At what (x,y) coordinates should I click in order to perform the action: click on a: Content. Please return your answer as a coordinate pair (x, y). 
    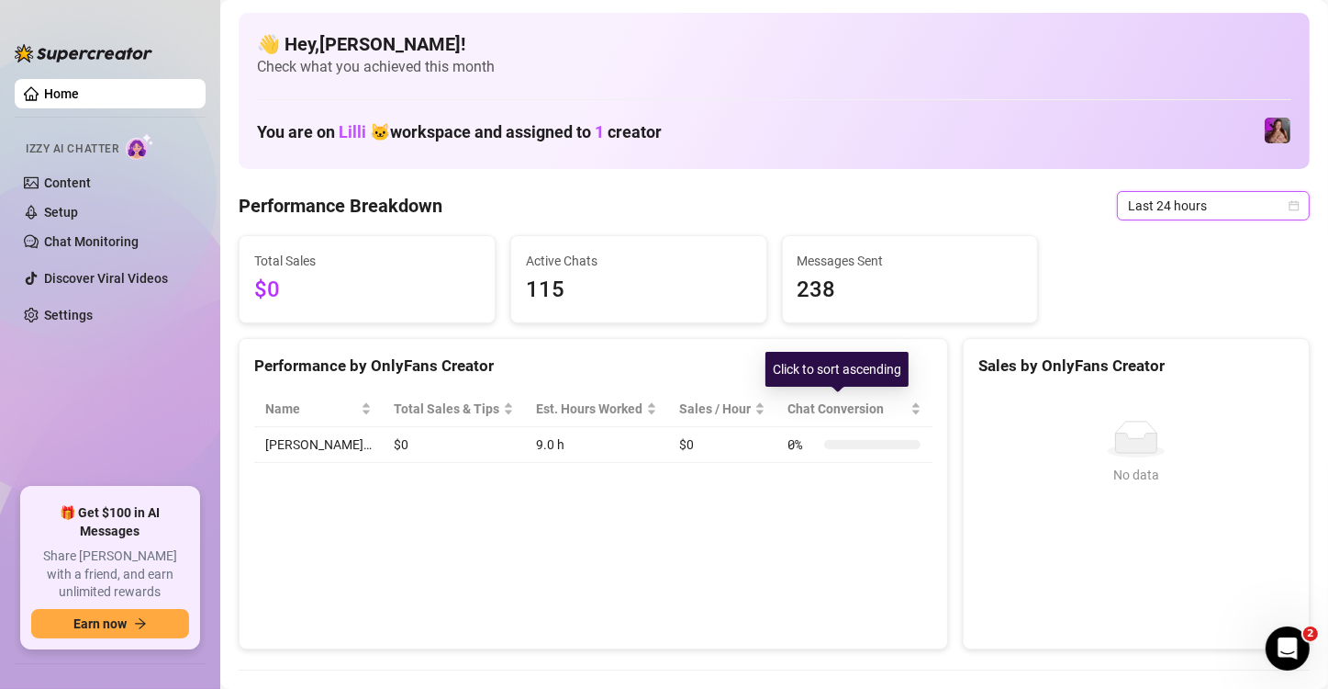
    Looking at the image, I should click on (67, 183).